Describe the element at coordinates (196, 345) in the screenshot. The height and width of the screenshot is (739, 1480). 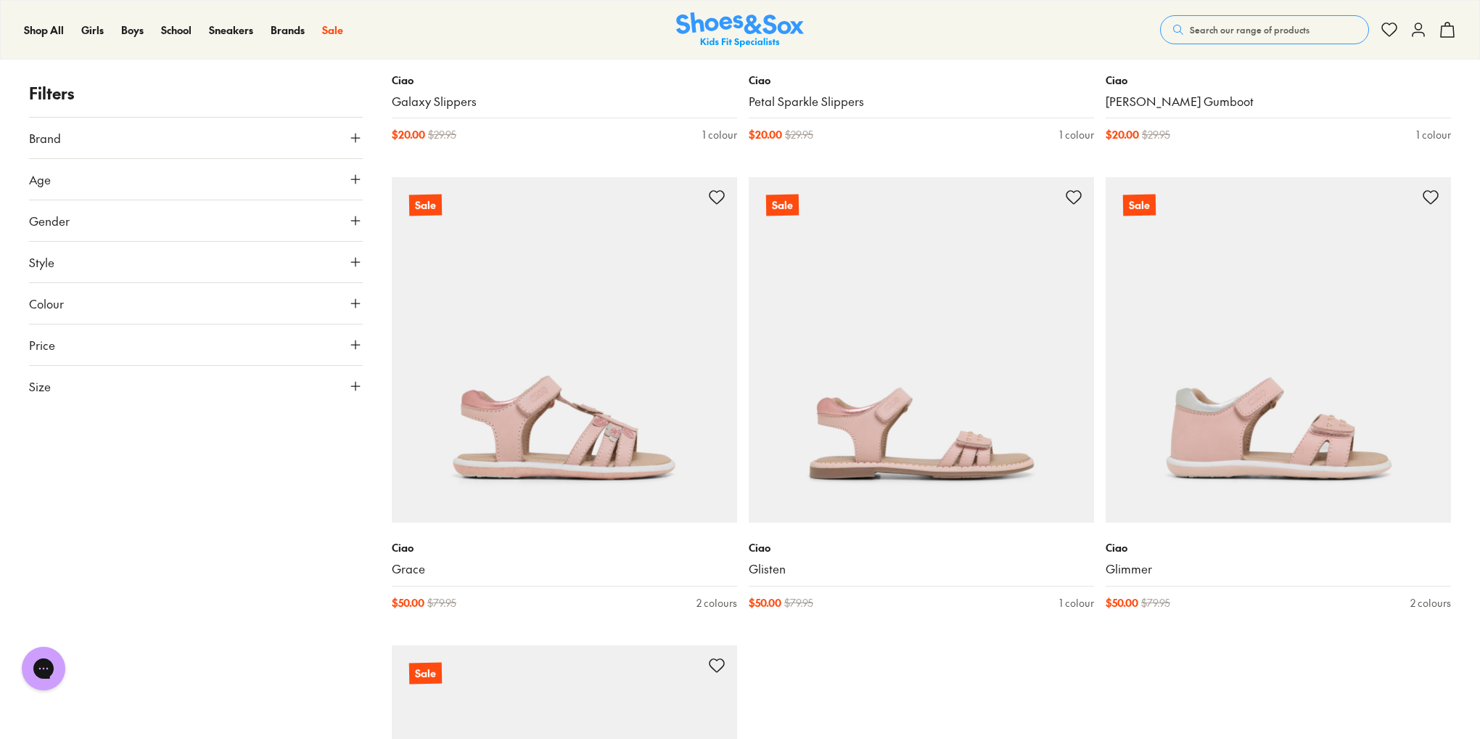
I see `button: Price` at that location.